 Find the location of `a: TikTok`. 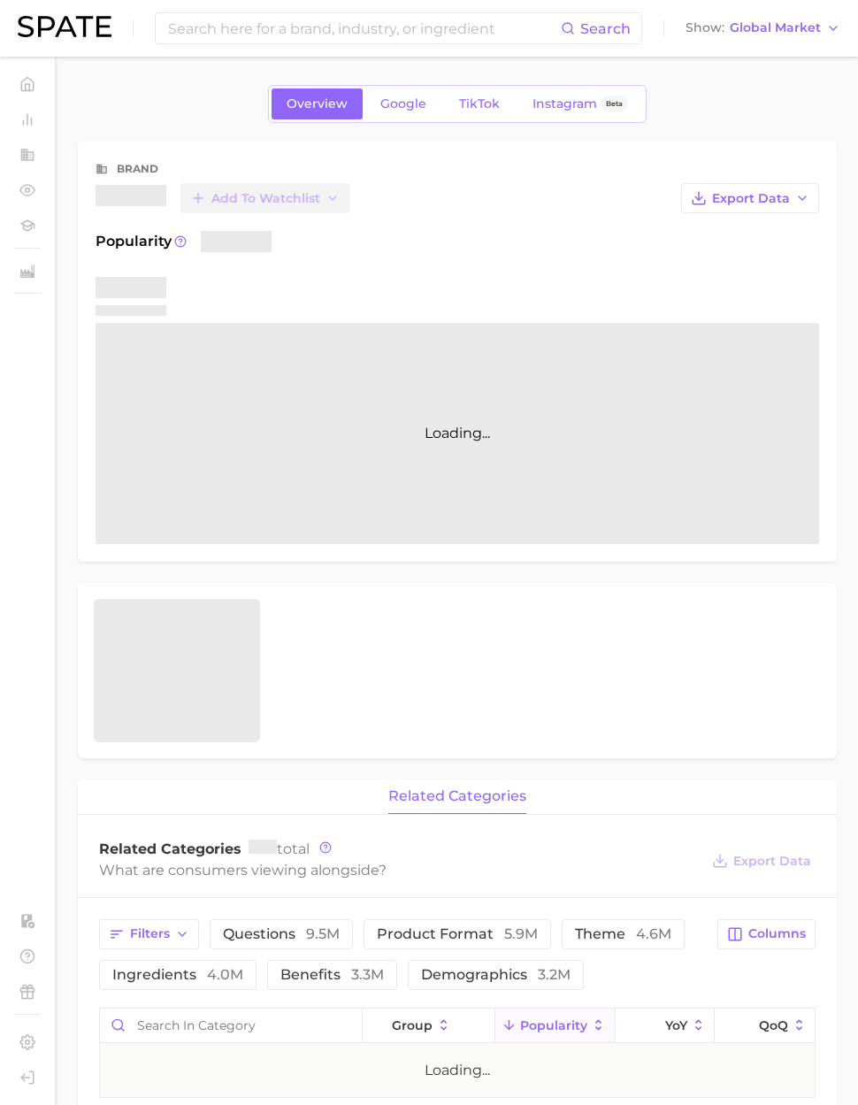

a: TikTok is located at coordinates (480, 104).